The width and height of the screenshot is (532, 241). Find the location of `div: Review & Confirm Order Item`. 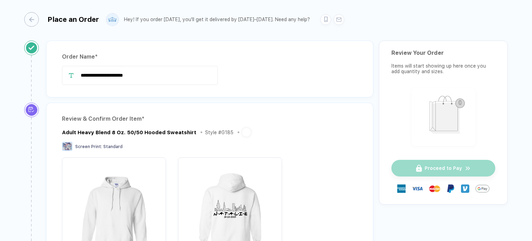

div: Review & Confirm Order Item is located at coordinates (209, 119).